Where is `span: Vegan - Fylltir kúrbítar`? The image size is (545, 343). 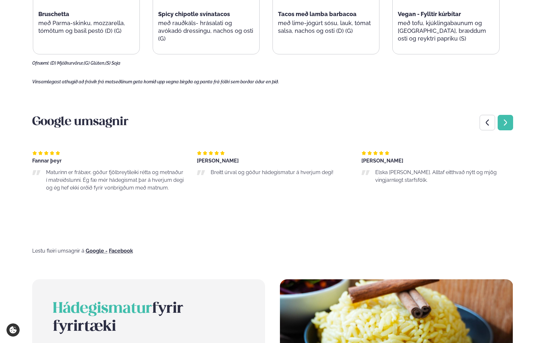 span: Vegan - Fylltir kúrbítar is located at coordinates (429, 14).